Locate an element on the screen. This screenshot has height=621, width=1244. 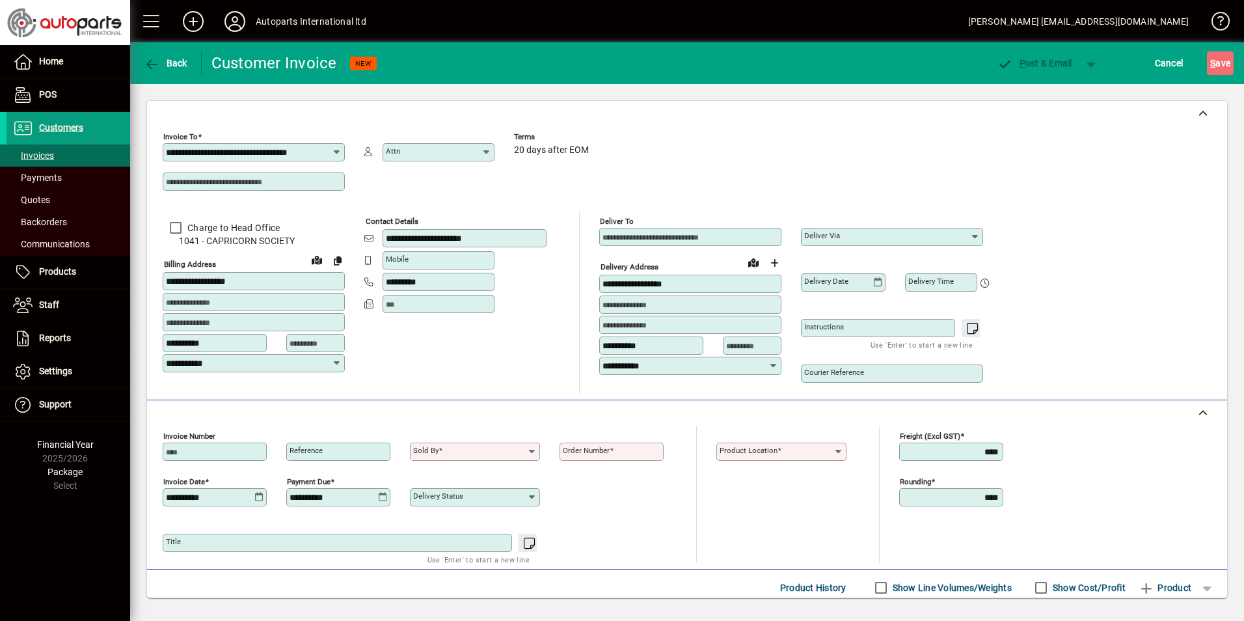
span: Backorders is located at coordinates (40, 222).